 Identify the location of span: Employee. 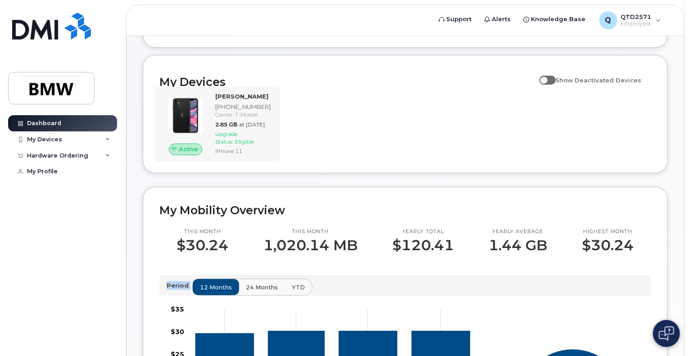
(637, 24).